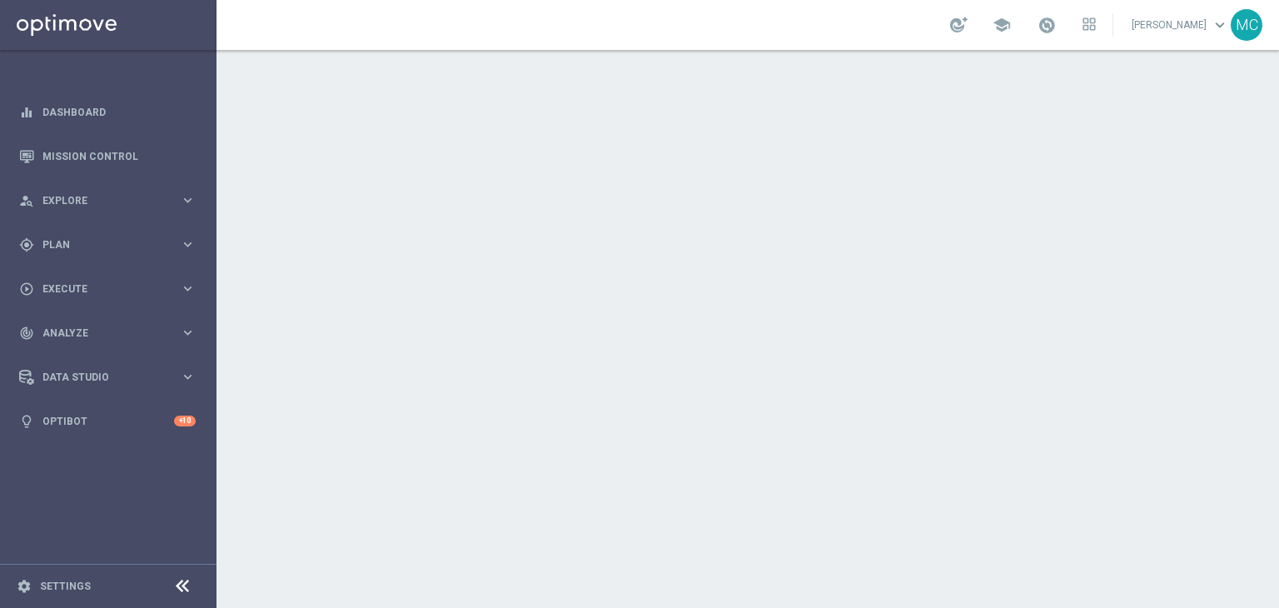  I want to click on span: school, so click(1002, 25).